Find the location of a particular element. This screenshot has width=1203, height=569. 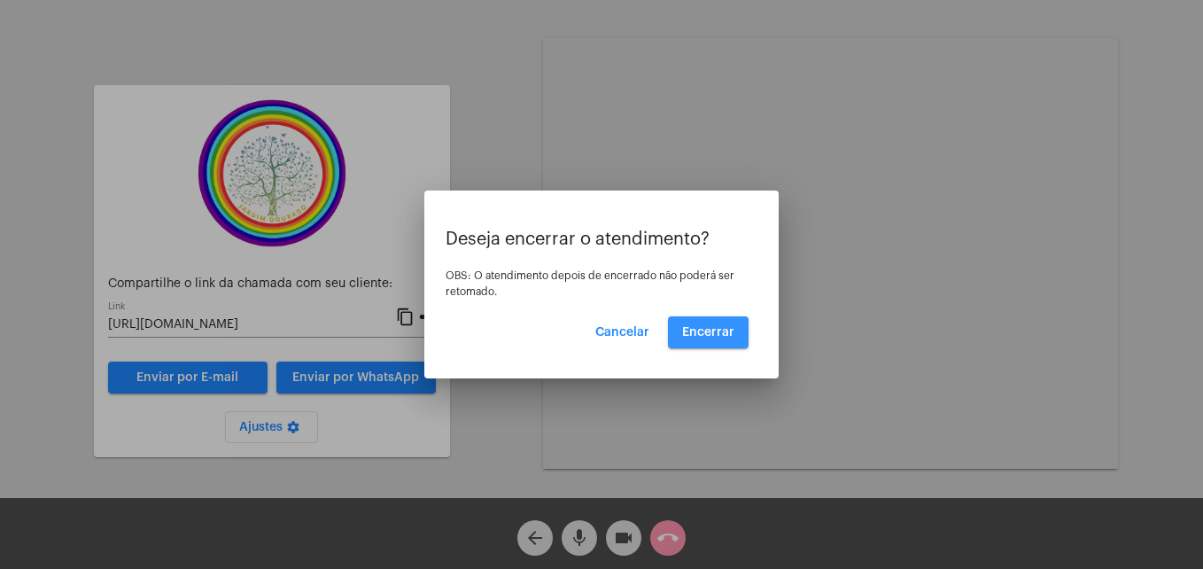

span: Encerrar is located at coordinates (708, 332).